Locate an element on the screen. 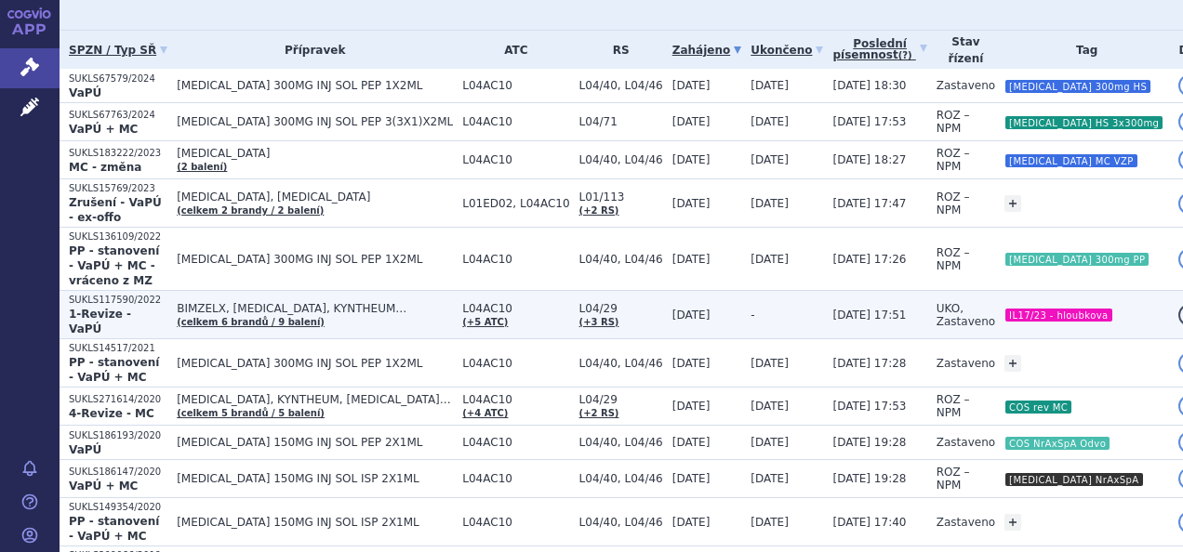 Image resolution: width=1183 pixels, height=552 pixels. th: Stav řízení is located at coordinates (961, 49).